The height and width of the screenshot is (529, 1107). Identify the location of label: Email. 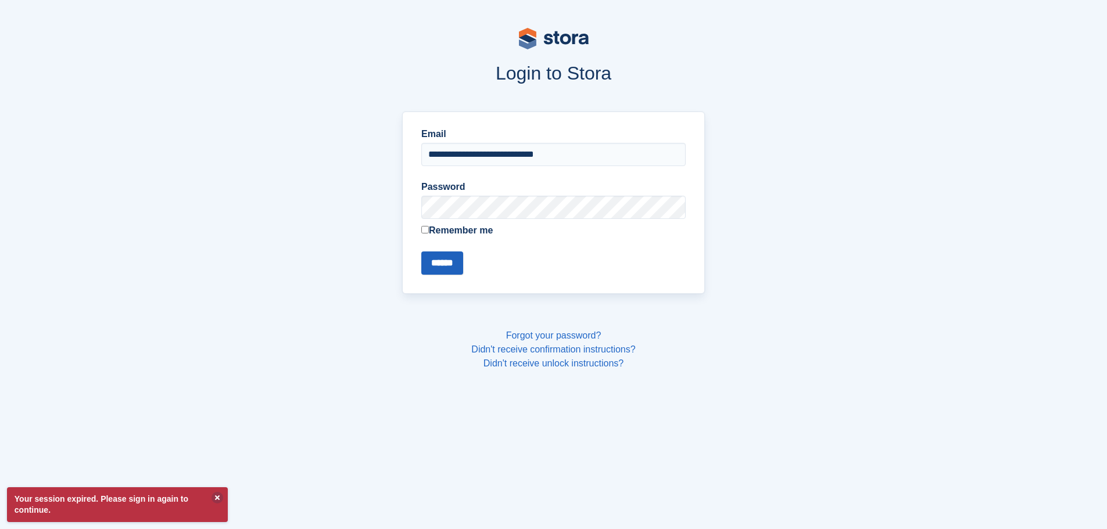
(553, 134).